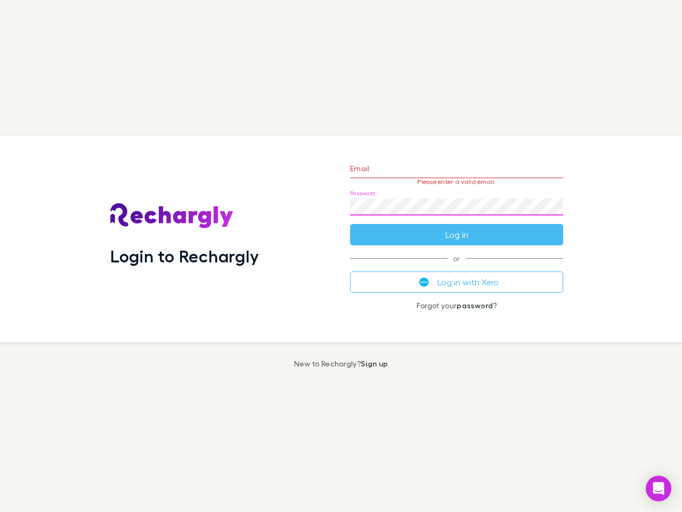 Image resolution: width=682 pixels, height=512 pixels. I want to click on label: Password, so click(362, 193).